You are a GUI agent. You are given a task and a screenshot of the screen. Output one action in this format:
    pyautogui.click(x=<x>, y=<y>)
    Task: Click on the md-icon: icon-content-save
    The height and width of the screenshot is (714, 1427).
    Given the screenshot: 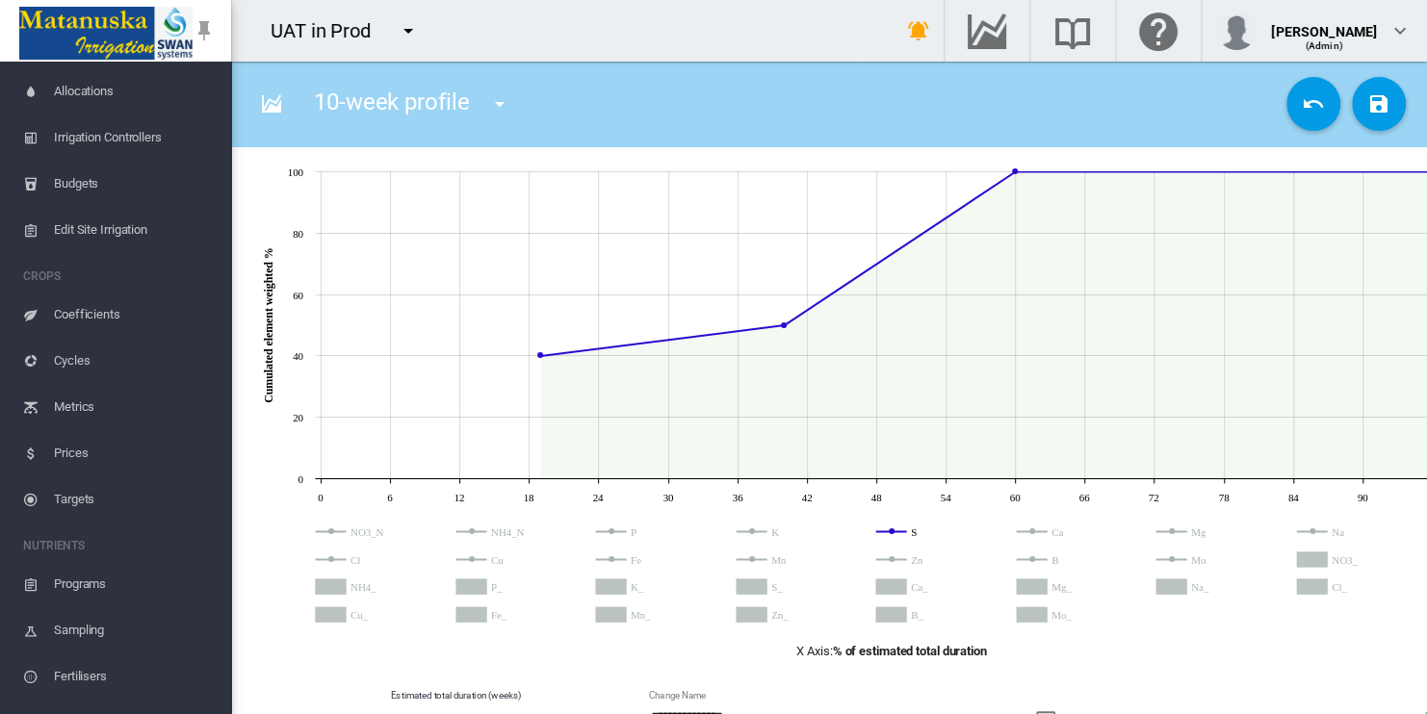 What is the action you would take?
    pyautogui.click(x=1379, y=104)
    